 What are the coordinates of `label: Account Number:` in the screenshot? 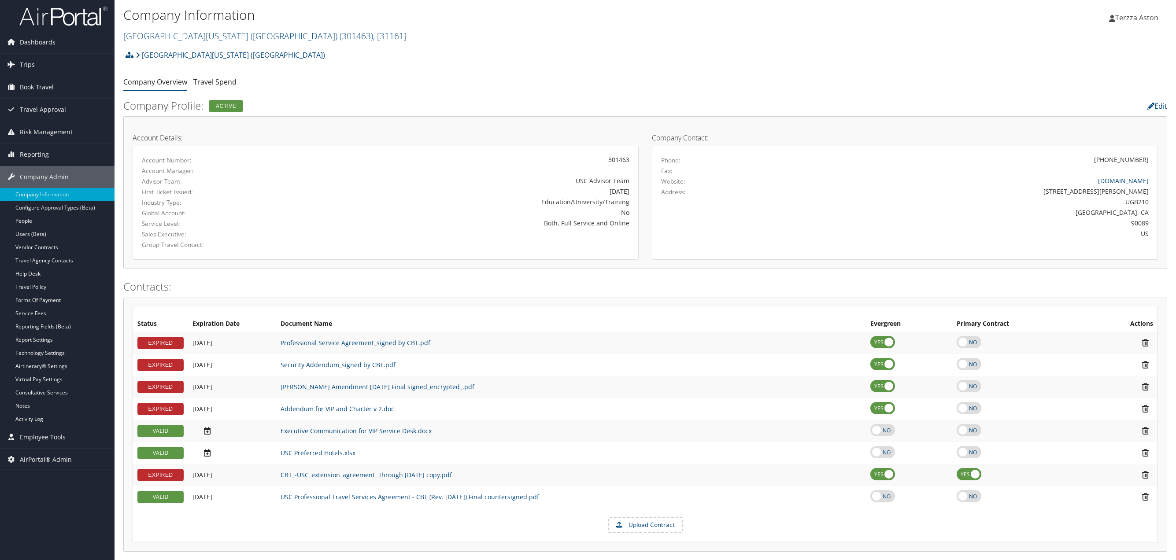 It's located at (218, 160).